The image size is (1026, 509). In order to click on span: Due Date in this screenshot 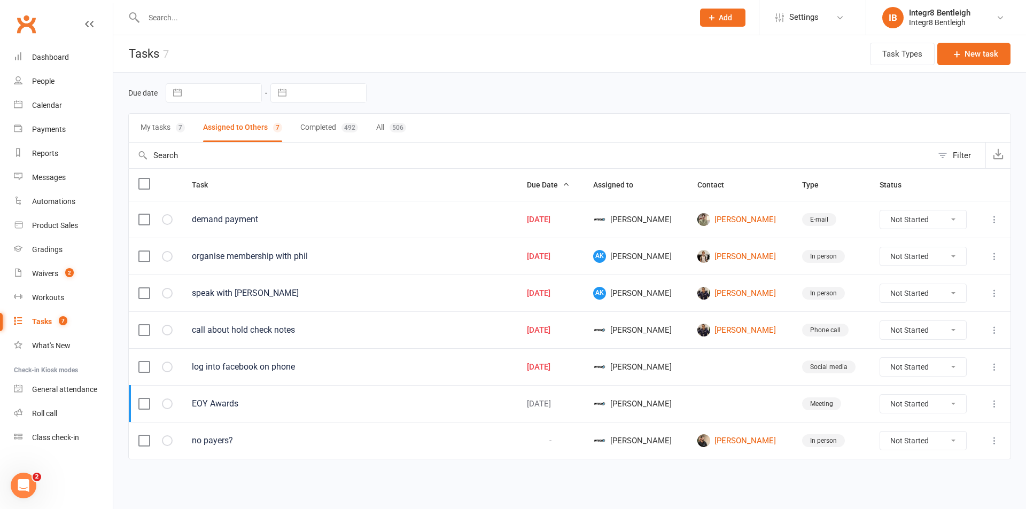, I will do `click(548, 185)`.